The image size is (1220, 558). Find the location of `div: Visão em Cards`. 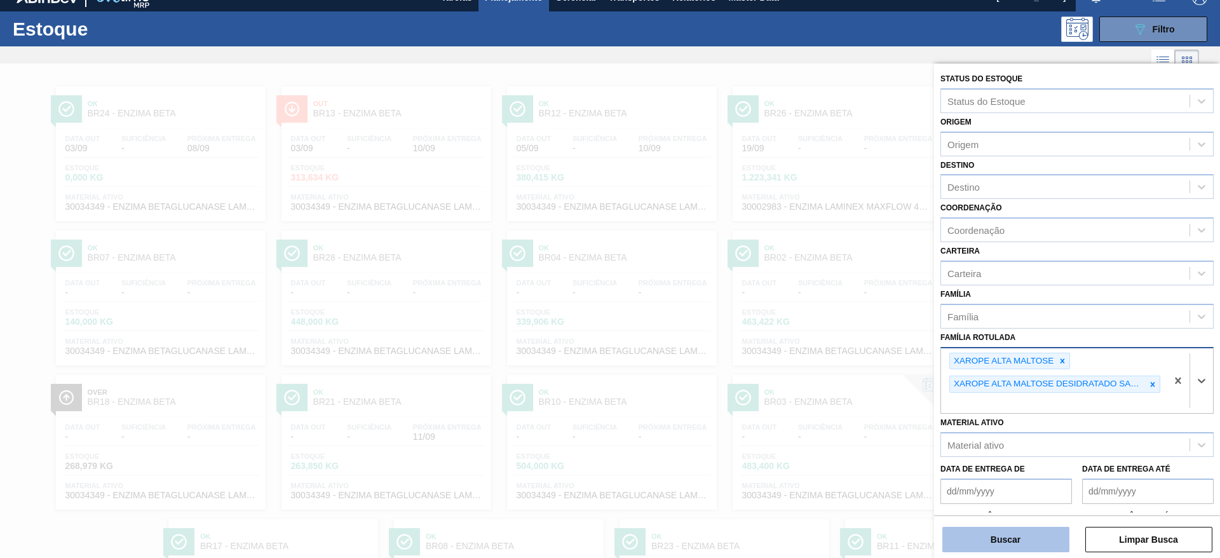

div: Visão em Cards is located at coordinates (1187, 62).